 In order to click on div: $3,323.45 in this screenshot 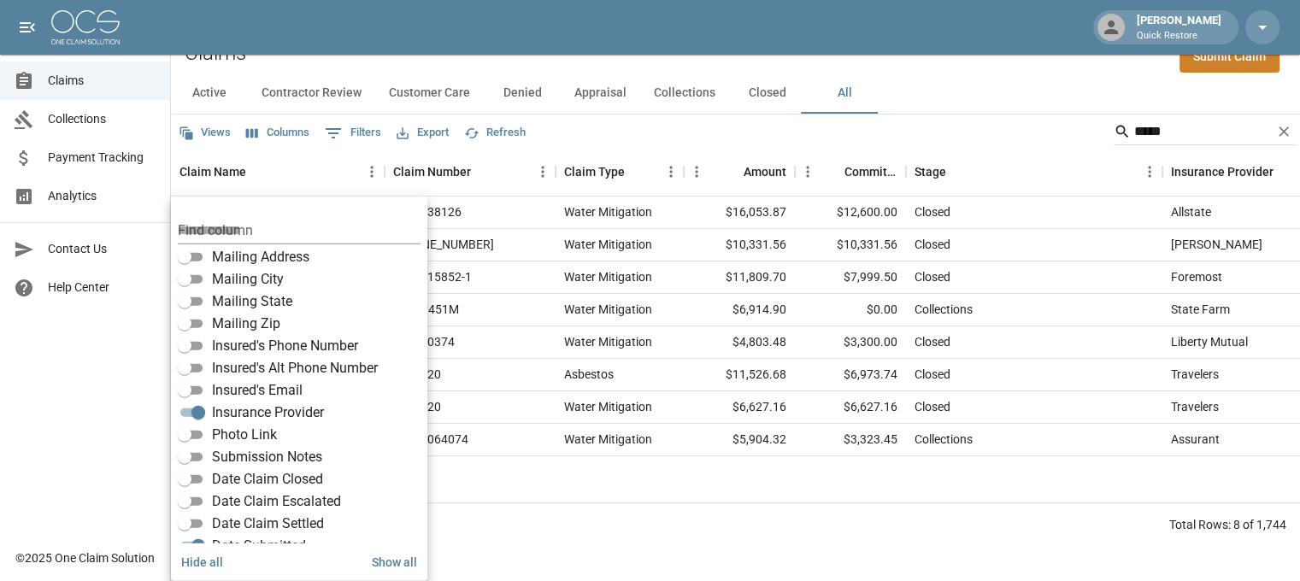, I will do `click(851, 440)`.